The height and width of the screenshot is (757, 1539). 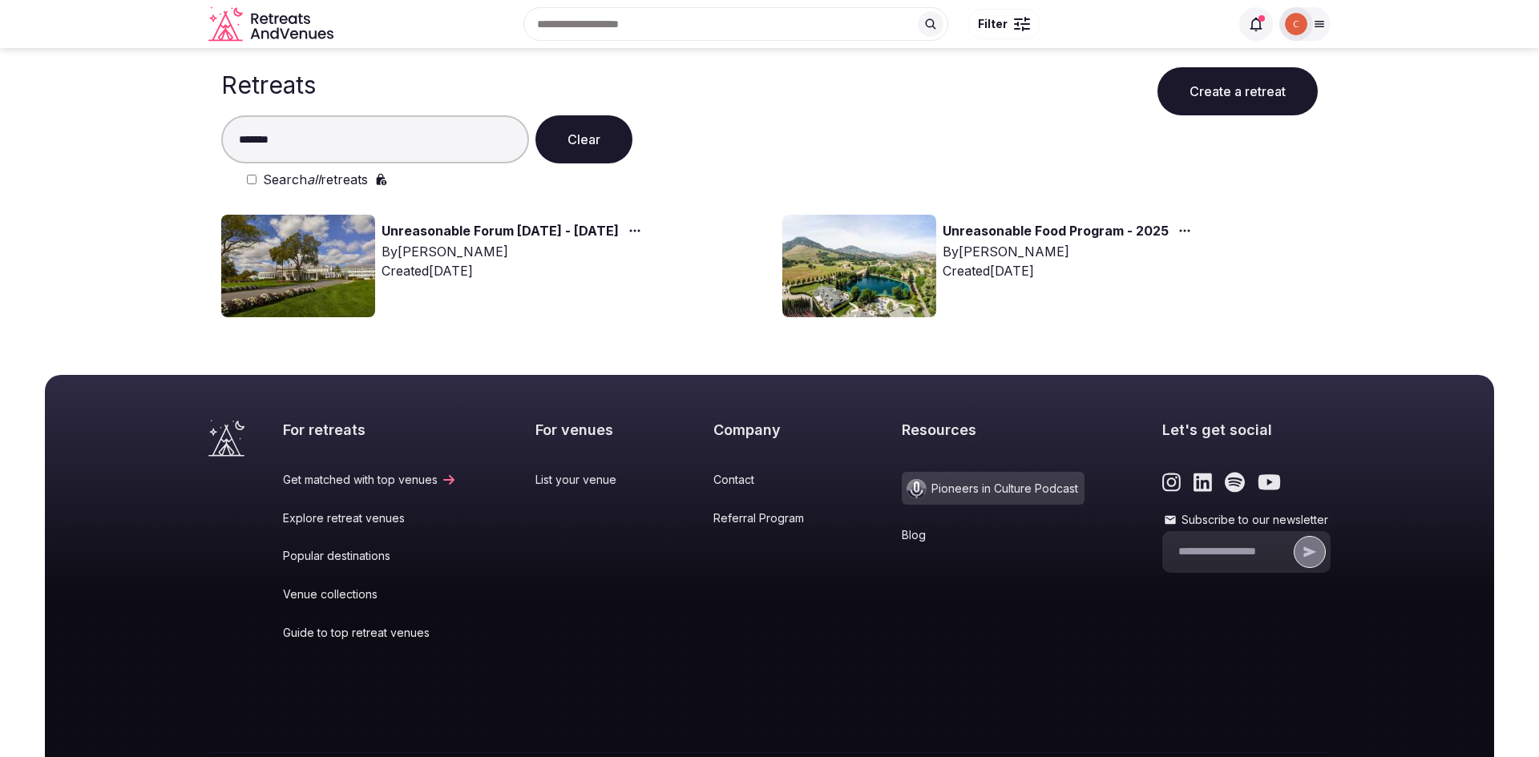 What do you see at coordinates (859, 266) in the screenshot?
I see `img: Top retreat image for the retreat: Unreasonable Food Program - 2025` at bounding box center [859, 266].